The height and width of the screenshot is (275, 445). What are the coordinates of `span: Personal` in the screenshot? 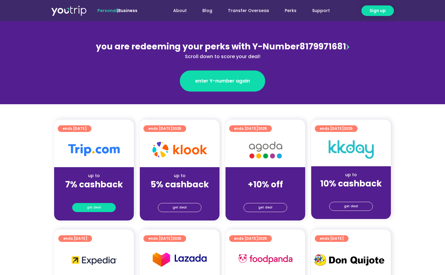 It's located at (107, 11).